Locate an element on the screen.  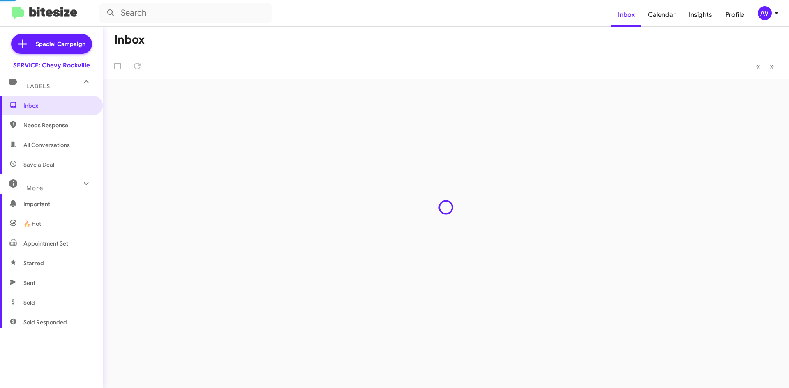
span: Save a Deal is located at coordinates (39, 165).